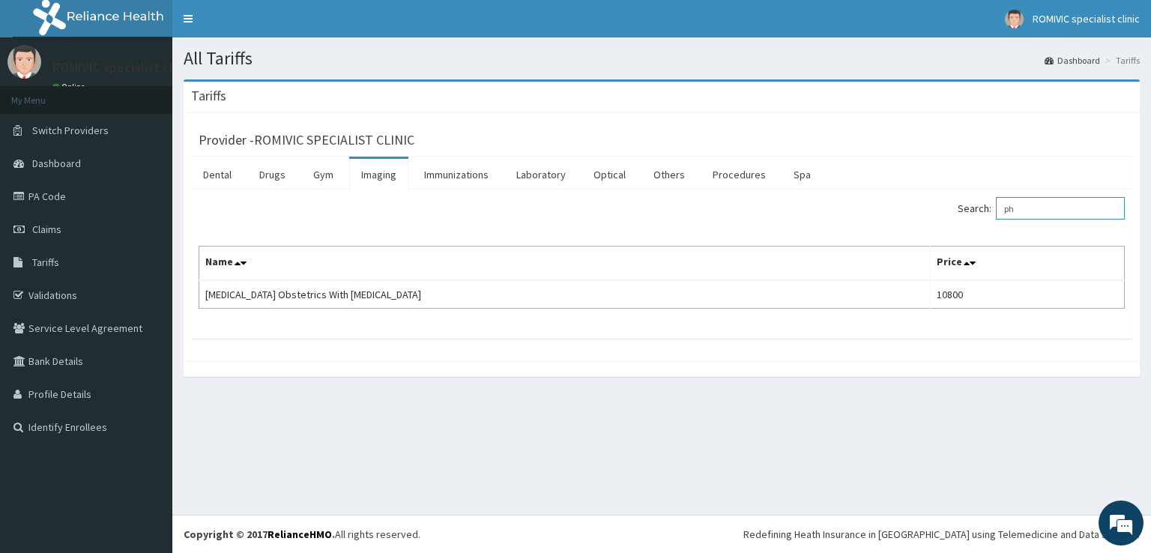 The width and height of the screenshot is (1151, 553). Describe the element at coordinates (217, 175) in the screenshot. I see `a: Dental` at that location.